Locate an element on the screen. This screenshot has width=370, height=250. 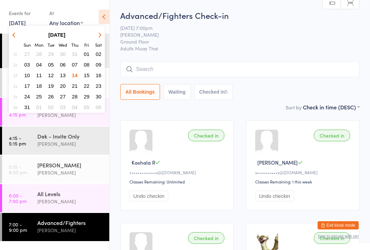
button: 13 is located at coordinates (63, 75).